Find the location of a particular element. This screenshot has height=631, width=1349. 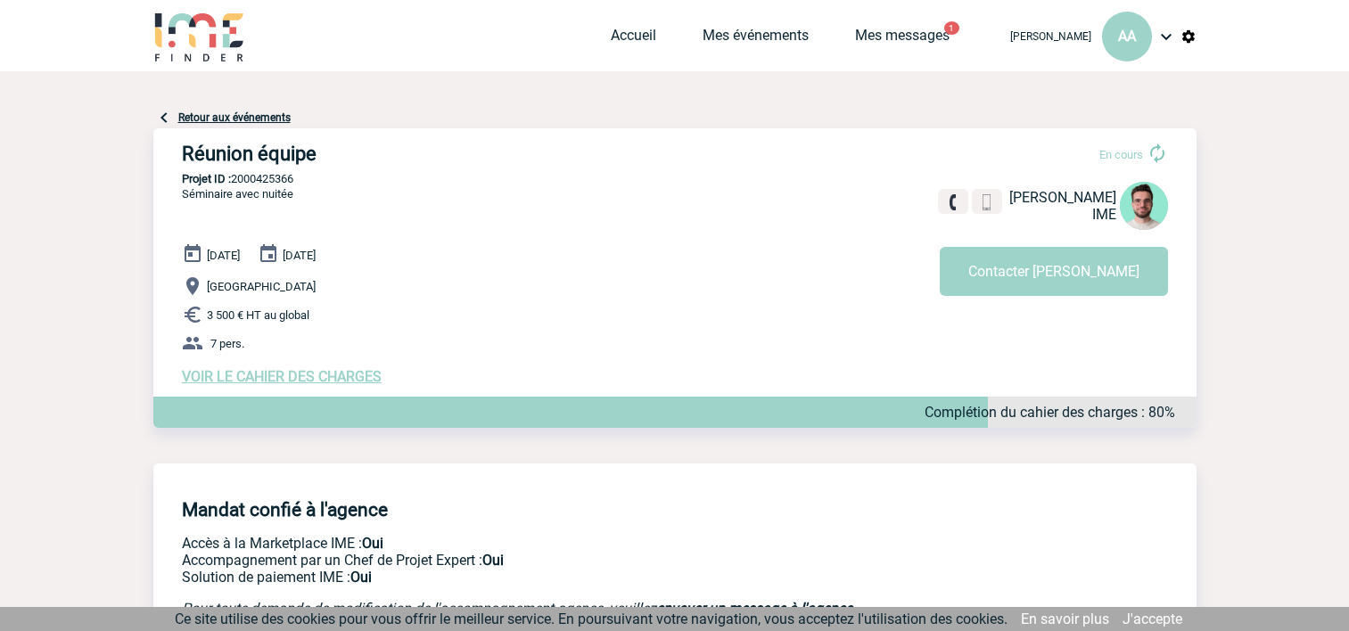

button: 1 is located at coordinates (952, 28).